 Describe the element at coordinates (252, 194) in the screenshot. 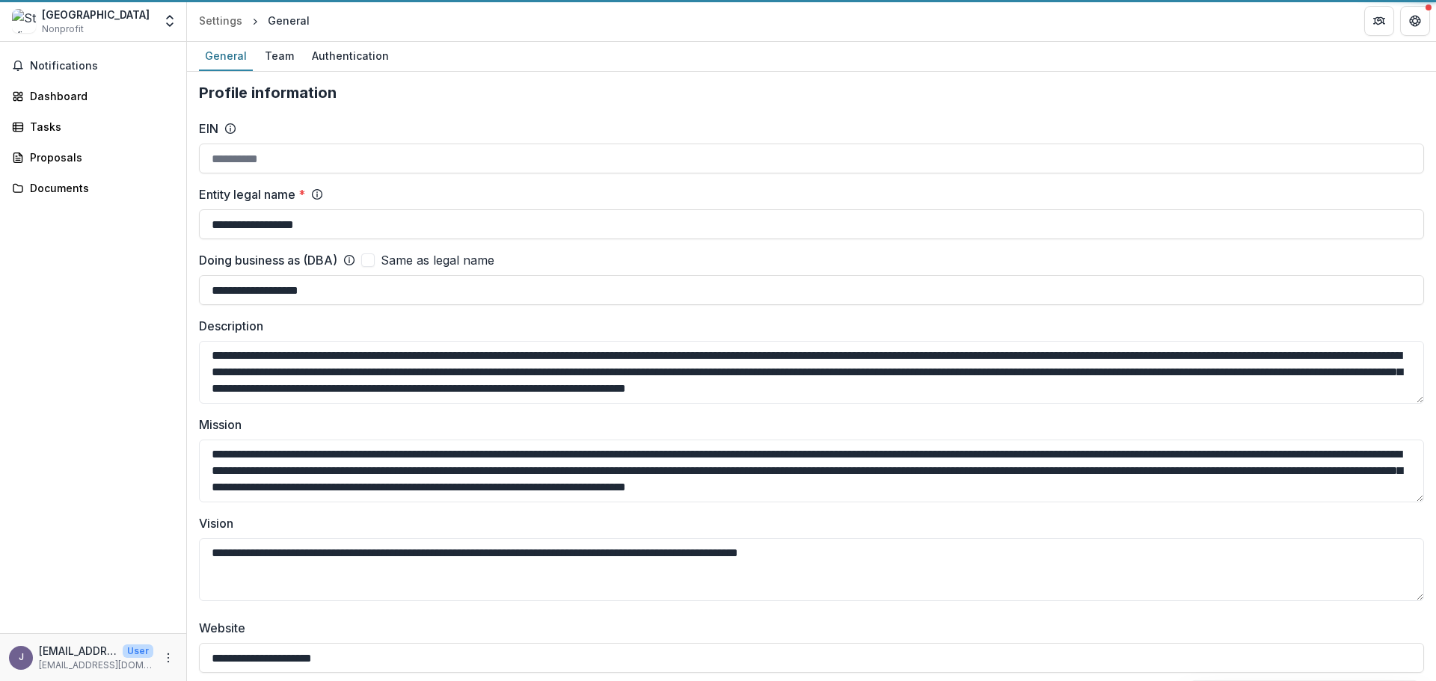

I see `label: Entity legal name` at that location.